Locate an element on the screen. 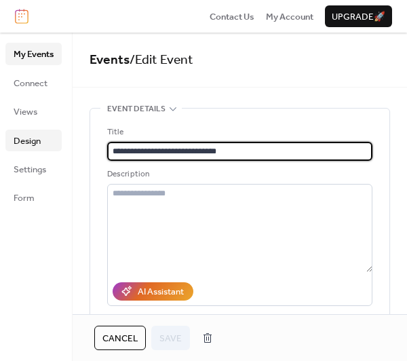 The height and width of the screenshot is (361, 407). a: Design is located at coordinates (33, 140).